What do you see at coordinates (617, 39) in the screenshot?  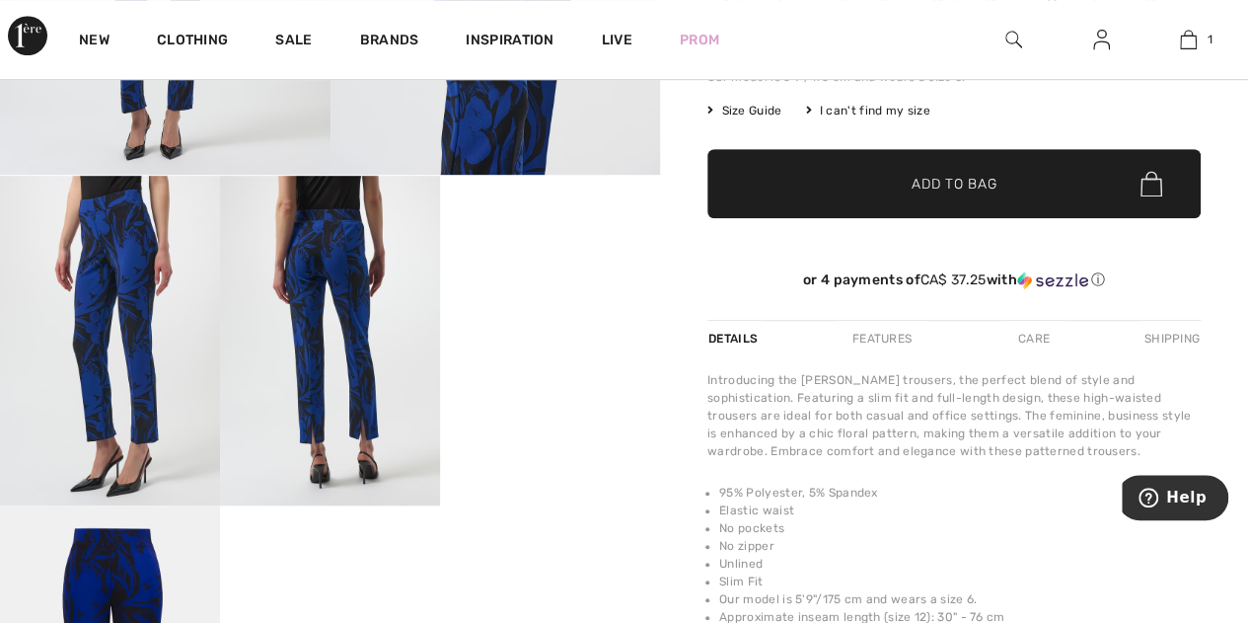 I see `a: Live` at bounding box center [617, 39].